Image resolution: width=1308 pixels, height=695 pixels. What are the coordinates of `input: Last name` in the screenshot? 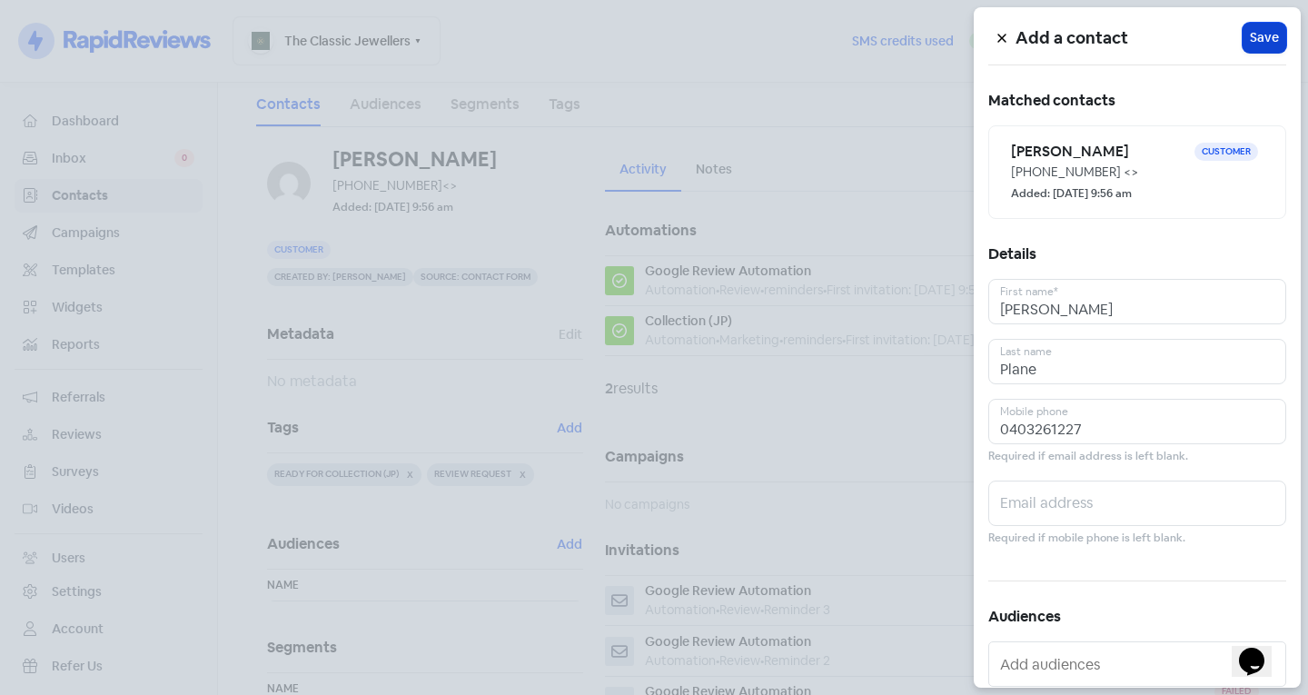 It's located at (1137, 362).